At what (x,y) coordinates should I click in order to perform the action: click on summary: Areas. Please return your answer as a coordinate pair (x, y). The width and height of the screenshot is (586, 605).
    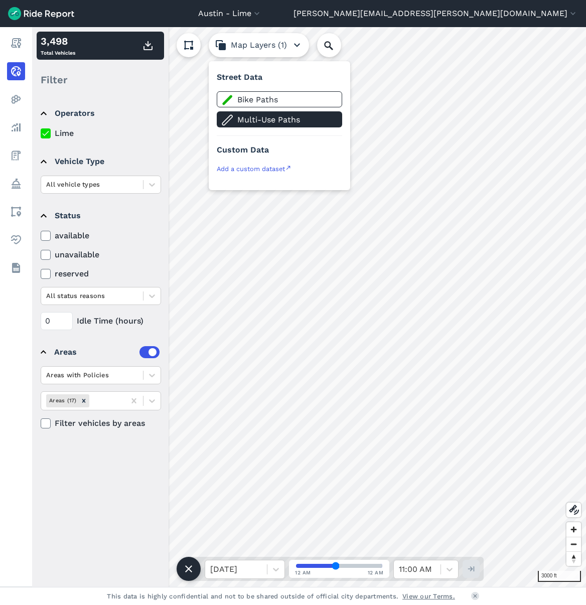
    Looking at the image, I should click on (100, 352).